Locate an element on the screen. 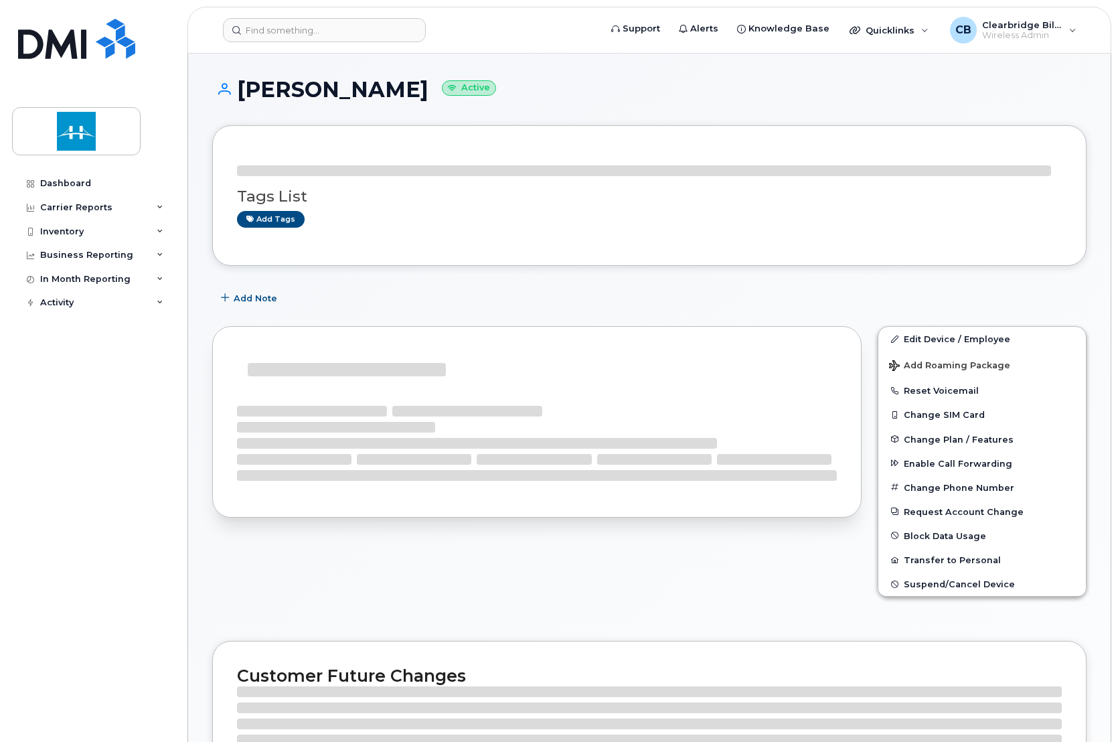  button: Suspend/Cancel Device is located at coordinates (982, 584).